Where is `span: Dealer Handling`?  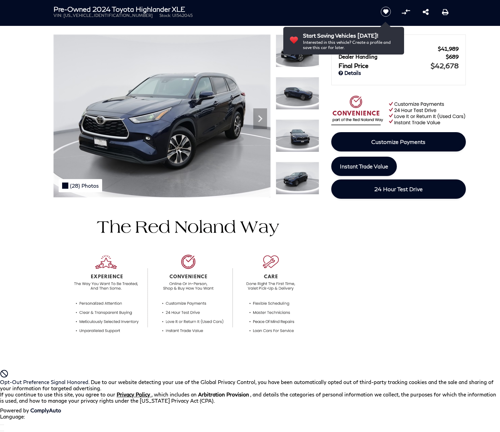 span: Dealer Handling is located at coordinates (392, 57).